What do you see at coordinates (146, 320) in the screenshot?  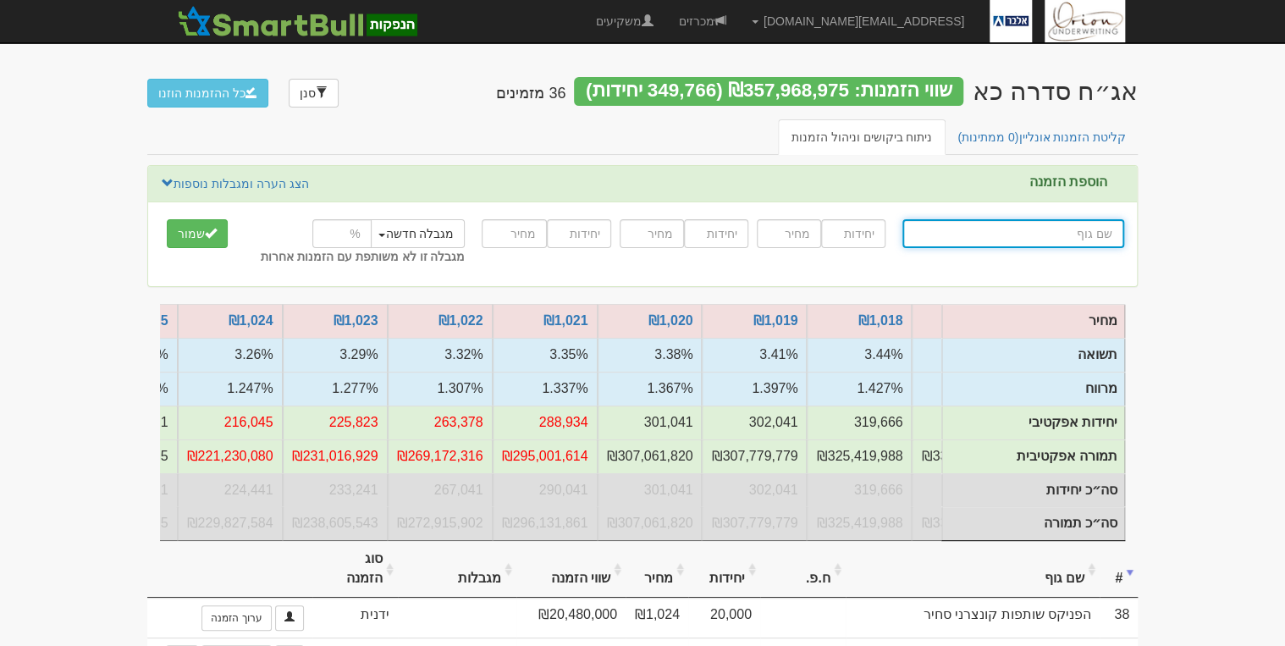 I see `a: ₪1,025` at bounding box center [146, 320].